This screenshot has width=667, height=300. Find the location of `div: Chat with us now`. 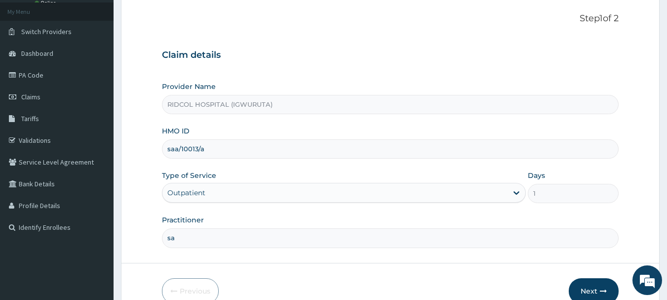

div: Chat with us now is located at coordinates (109, 62).